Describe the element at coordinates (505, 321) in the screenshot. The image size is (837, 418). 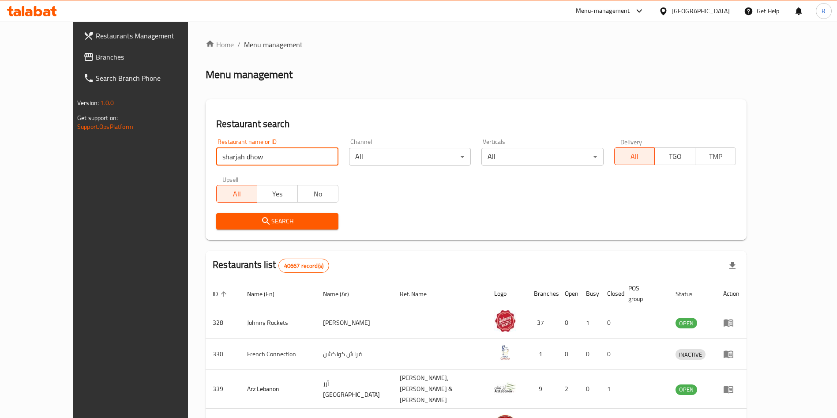
I see `img: Johnny Rockets` at that location.